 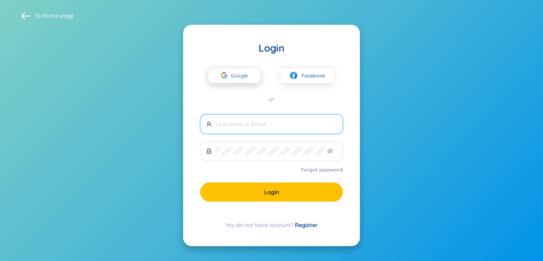 I want to click on span: Google, so click(x=241, y=76).